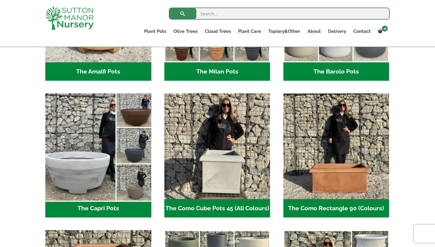 The width and height of the screenshot is (435, 247). Describe the element at coordinates (314, 31) in the screenshot. I see `a: About` at that location.